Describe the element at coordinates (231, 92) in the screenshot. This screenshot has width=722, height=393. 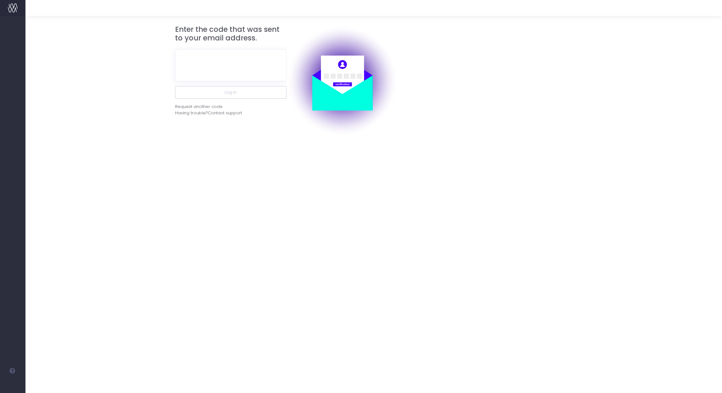
I see `button: Log in` at that location.